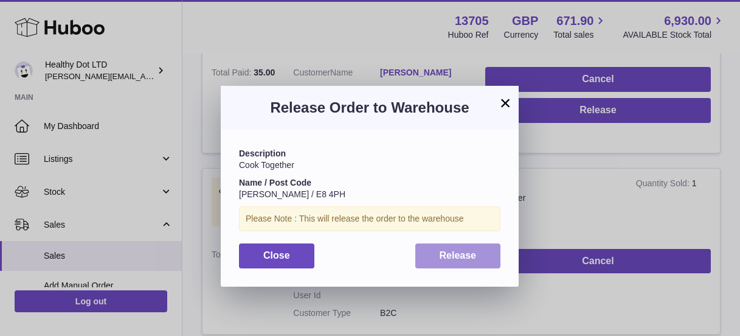 The height and width of the screenshot is (336, 740). Describe the element at coordinates (275, 182) in the screenshot. I see `strong: Name / Post Code` at that location.